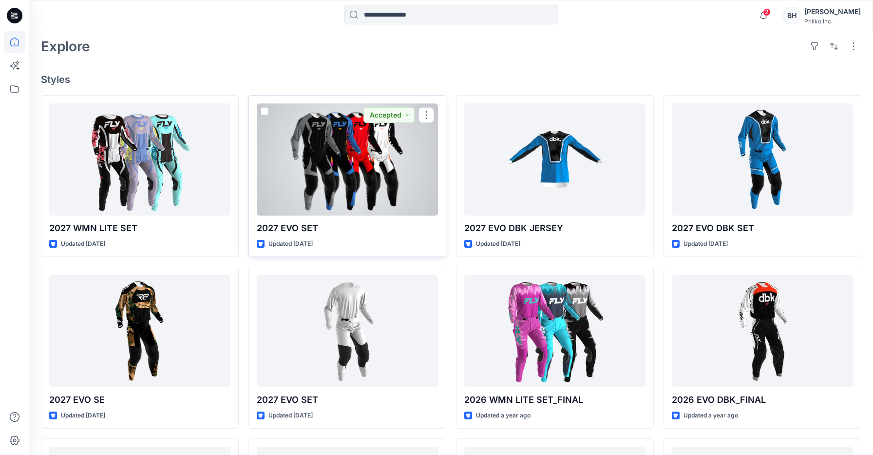  Describe the element at coordinates (65, 46) in the screenshot. I see `h2: Explore` at that location.